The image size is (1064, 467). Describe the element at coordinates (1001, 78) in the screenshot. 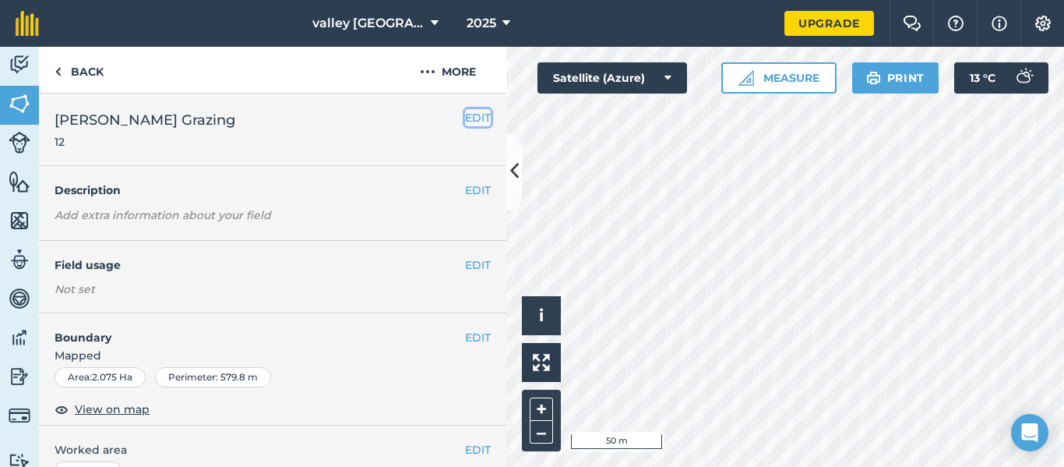

I see `button: 13 °C` at that location.